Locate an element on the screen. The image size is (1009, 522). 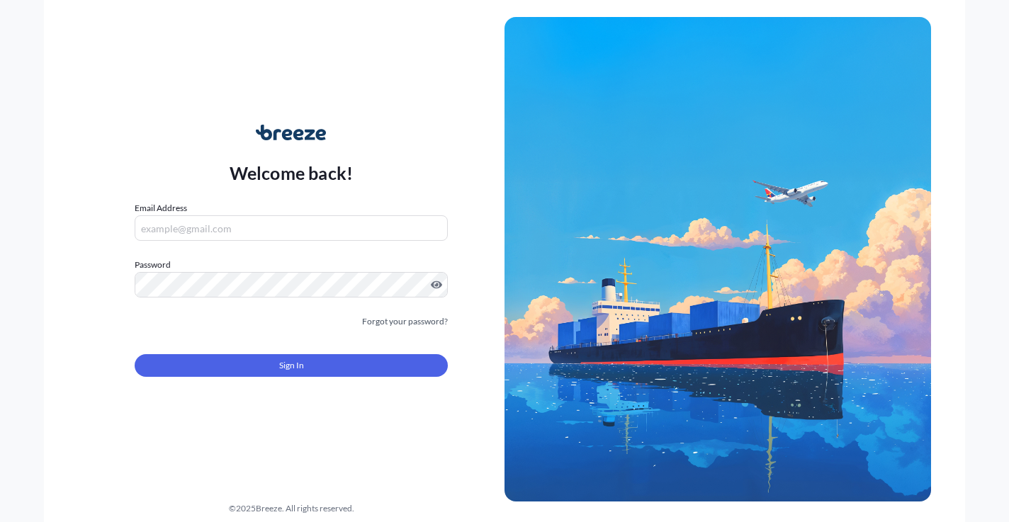
label: Password is located at coordinates (291, 265).